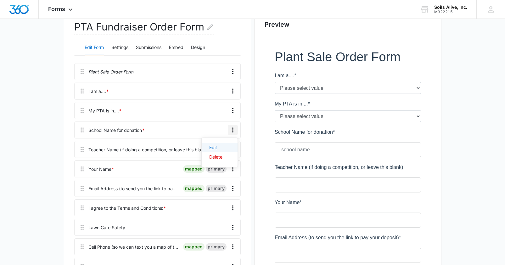  I want to click on span: Forms, so click(57, 9).